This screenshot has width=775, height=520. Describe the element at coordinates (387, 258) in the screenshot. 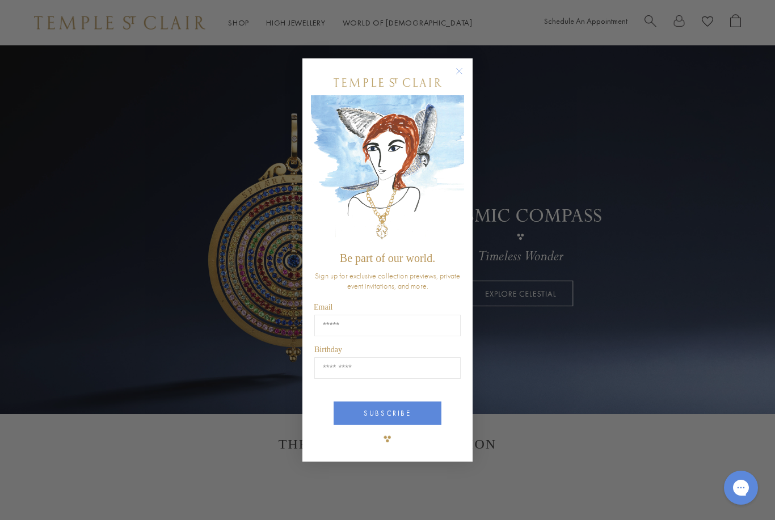

I see `span: Be part of our world.` at that location.